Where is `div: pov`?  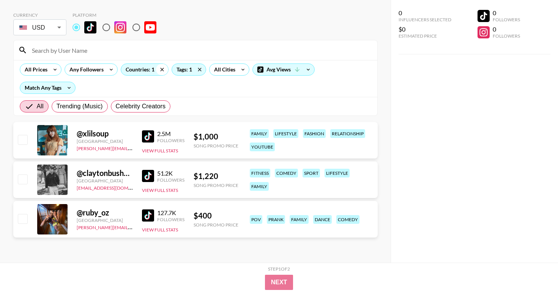 div: pov is located at coordinates (256, 219).